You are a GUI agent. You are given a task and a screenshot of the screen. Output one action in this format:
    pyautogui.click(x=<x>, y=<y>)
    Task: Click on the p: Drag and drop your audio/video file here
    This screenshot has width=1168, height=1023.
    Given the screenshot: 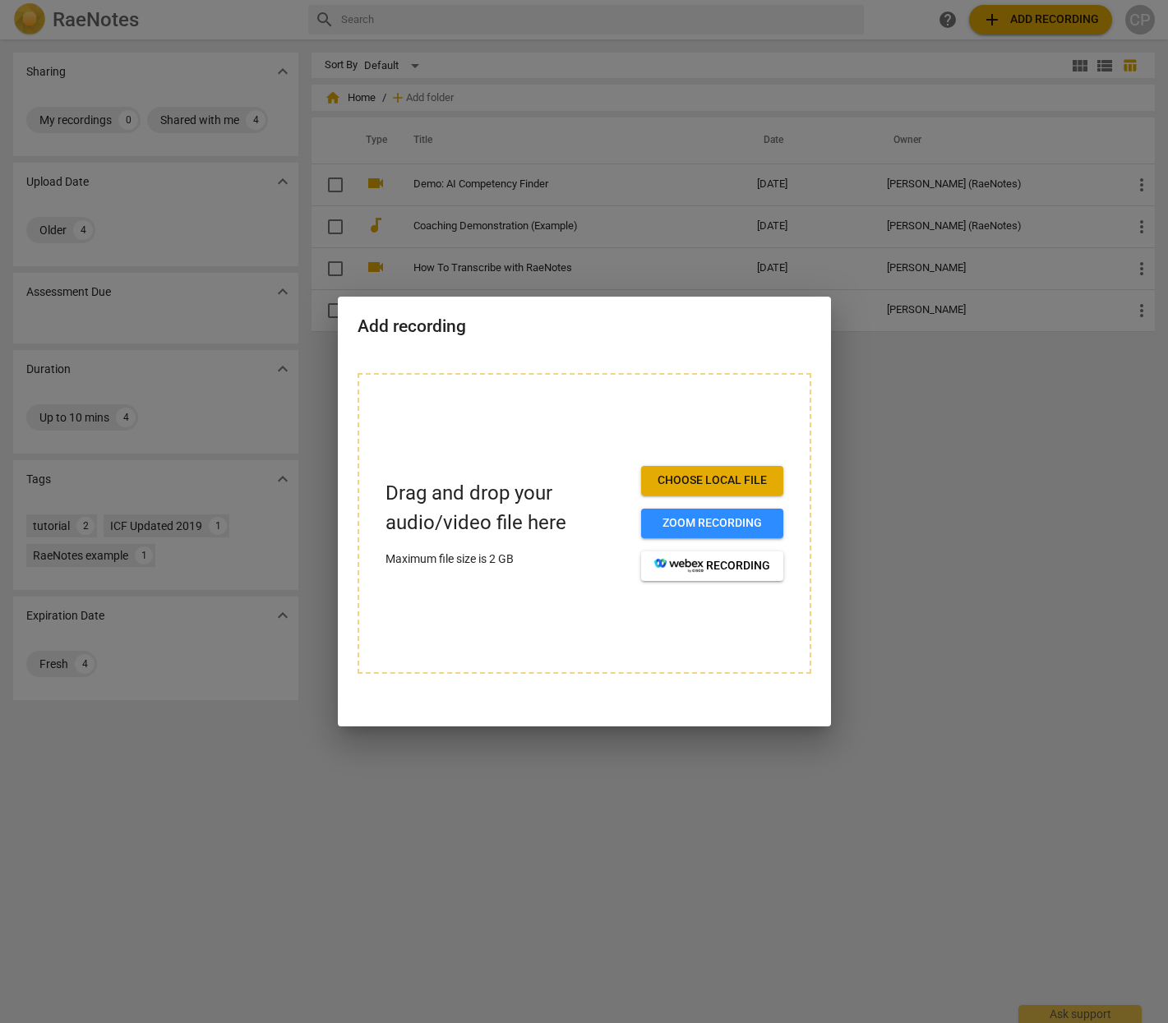 What is the action you would take?
    pyautogui.click(x=506, y=508)
    